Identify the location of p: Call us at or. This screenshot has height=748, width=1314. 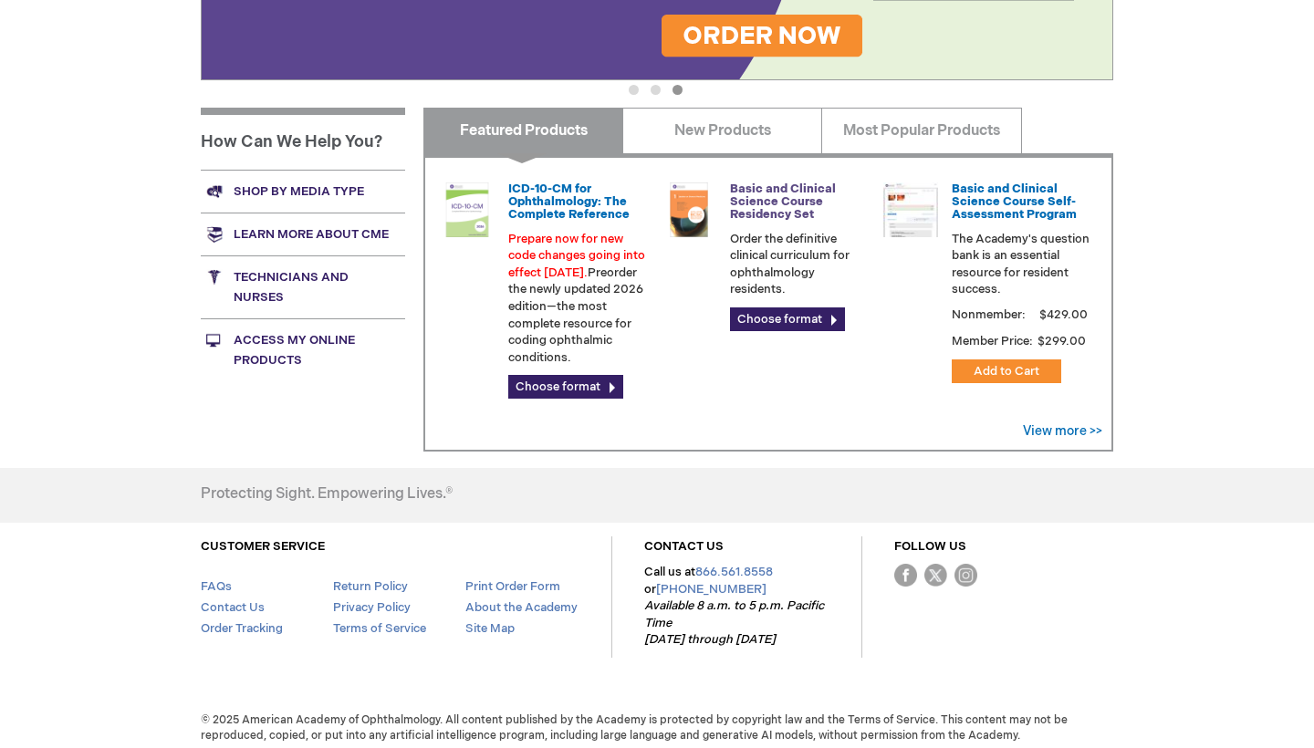
(737, 606).